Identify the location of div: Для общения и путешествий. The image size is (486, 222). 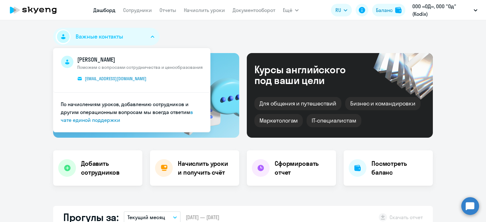
(298, 104).